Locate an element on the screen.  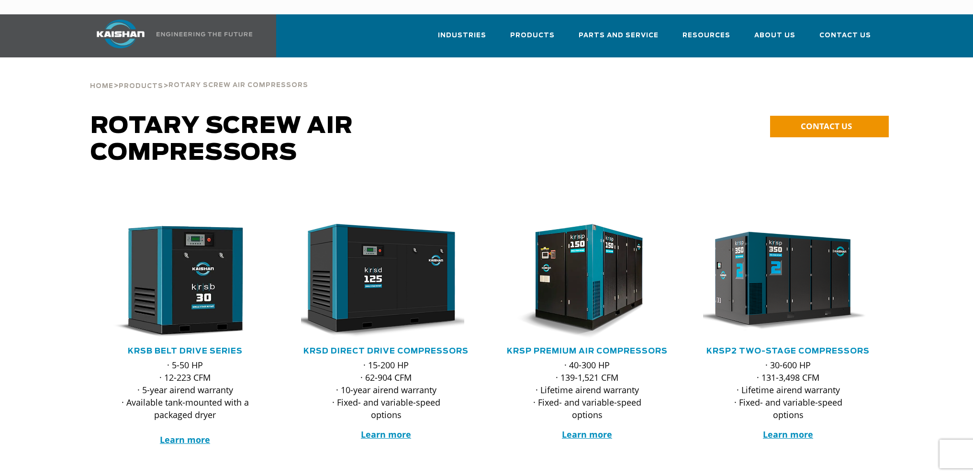
img: Engineering the future is located at coordinates (204, 34).